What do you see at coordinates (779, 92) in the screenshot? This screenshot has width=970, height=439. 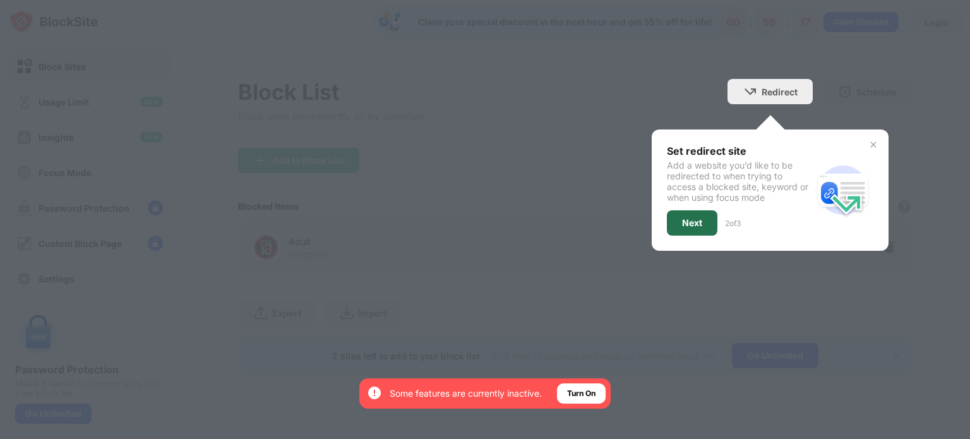 I see `div: Redirect` at bounding box center [779, 92].